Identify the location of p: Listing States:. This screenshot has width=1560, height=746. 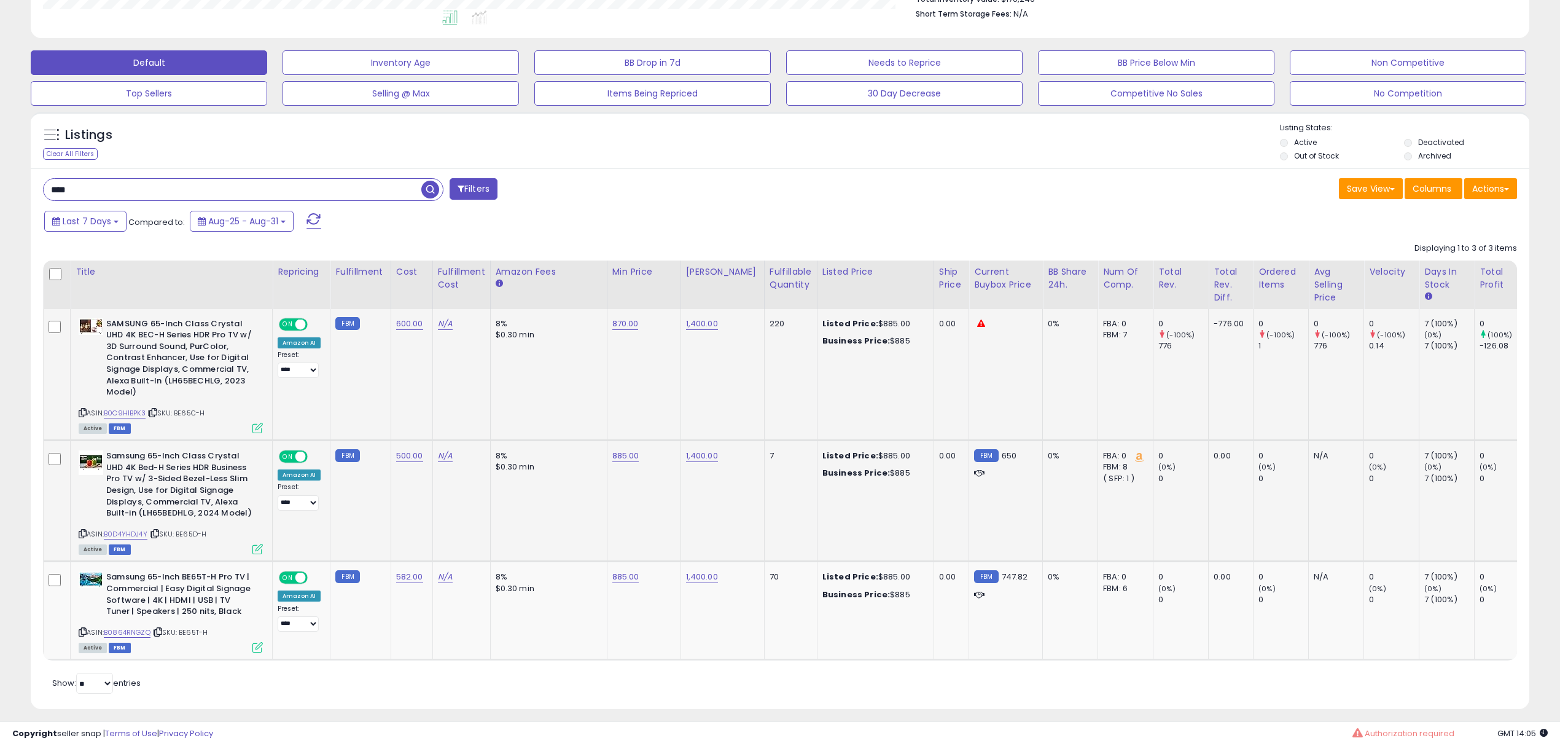
(1405, 128).